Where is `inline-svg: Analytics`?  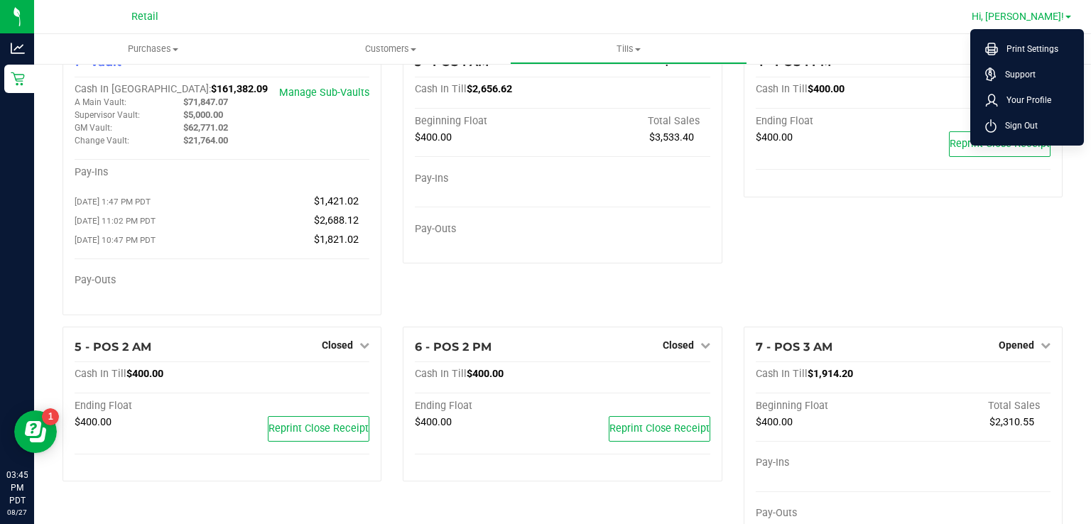
inline-svg: Analytics is located at coordinates (18, 48).